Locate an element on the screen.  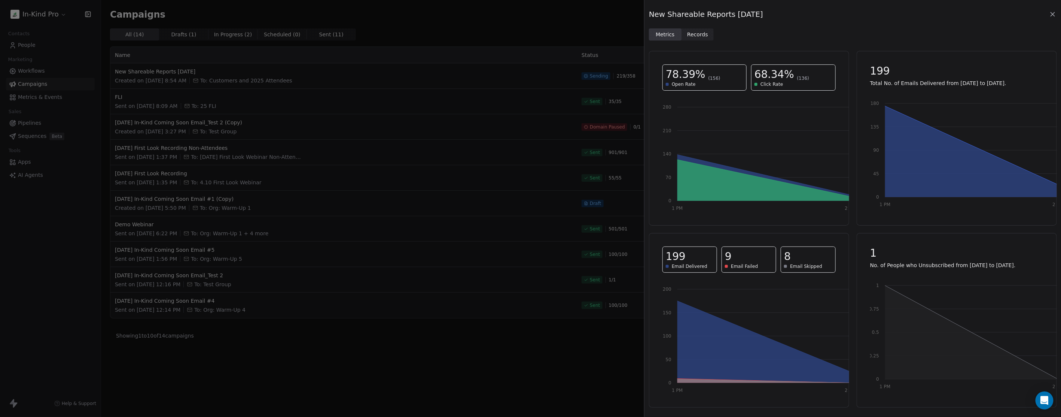
span: (136) is located at coordinates (804, 78).